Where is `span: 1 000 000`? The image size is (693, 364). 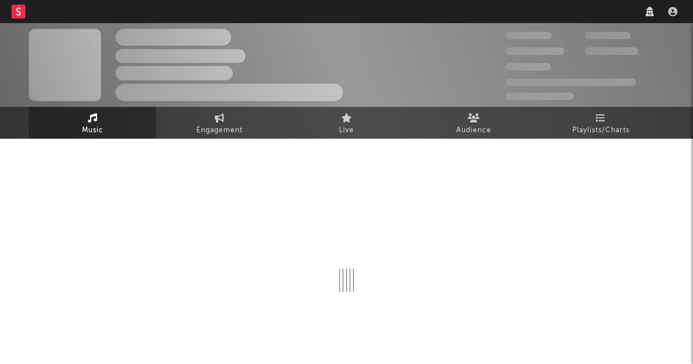 span: 1 000 000 is located at coordinates (612, 51).